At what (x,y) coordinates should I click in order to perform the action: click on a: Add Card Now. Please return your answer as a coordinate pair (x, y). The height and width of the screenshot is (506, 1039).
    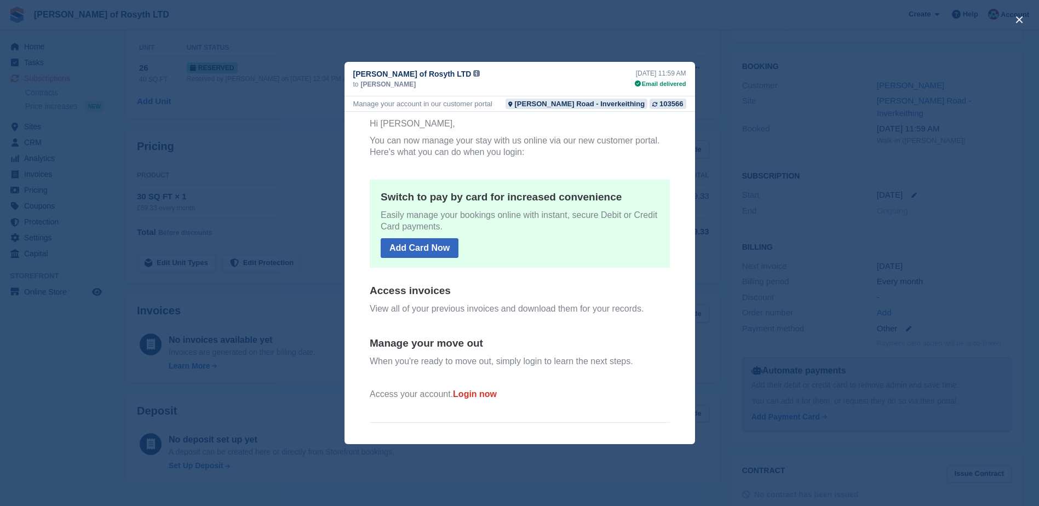
    Looking at the image, I should click on (75, 136).